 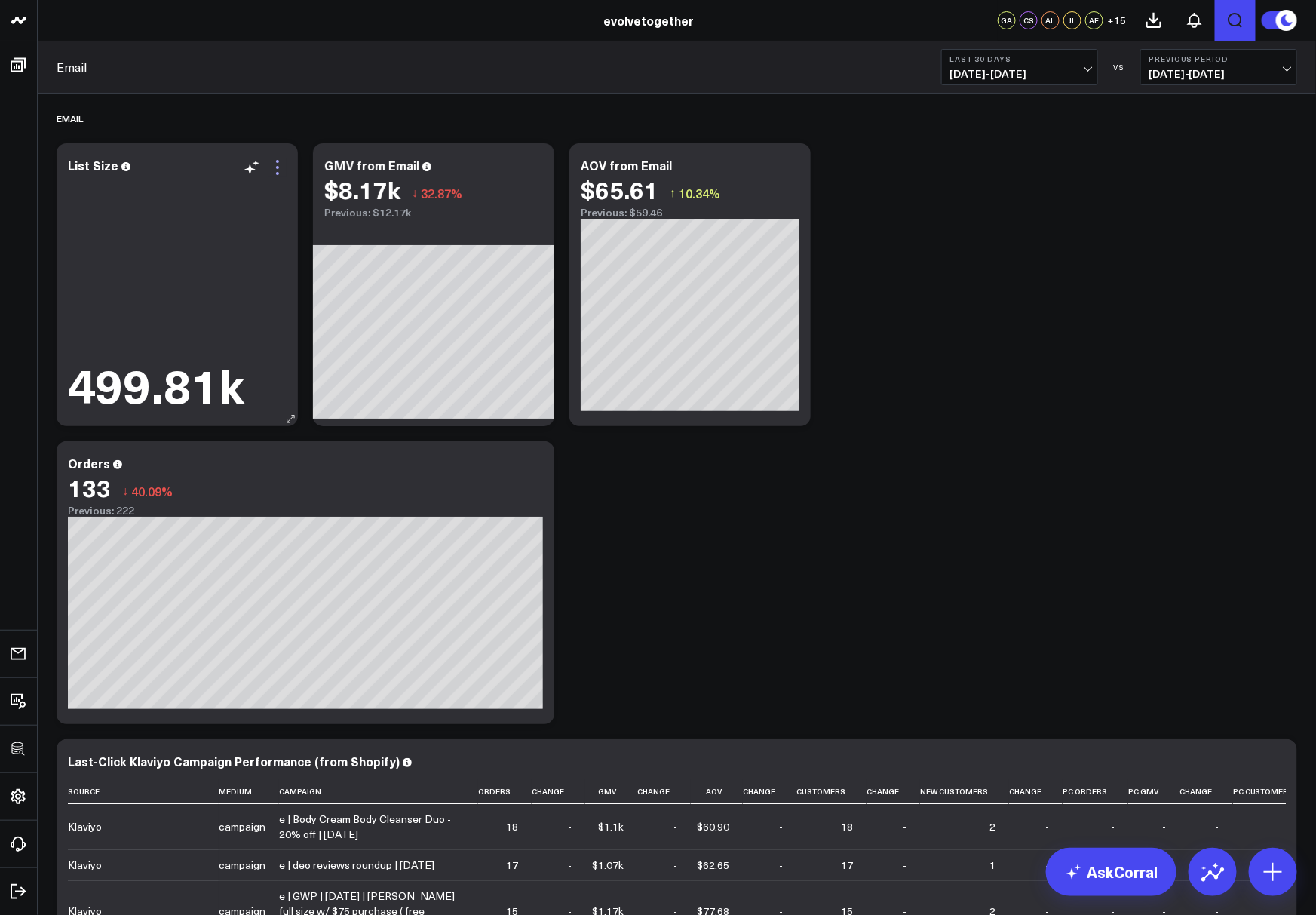 I want to click on th: Pc Customers, so click(x=1274, y=791).